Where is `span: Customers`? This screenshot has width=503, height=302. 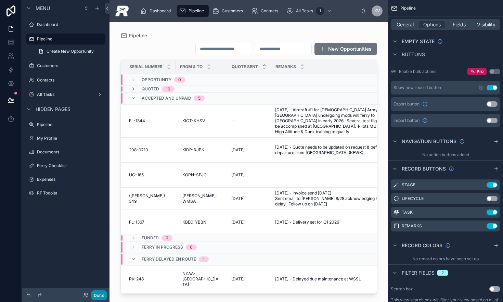 span: Customers is located at coordinates (232, 11).